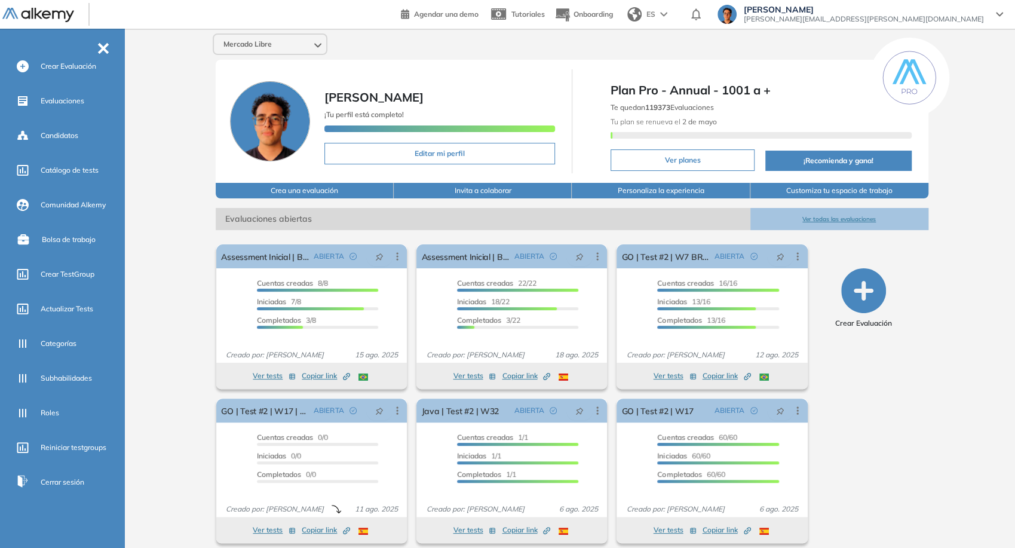  What do you see at coordinates (270, 121) in the screenshot?
I see `img: Foto de perfil` at bounding box center [270, 121].